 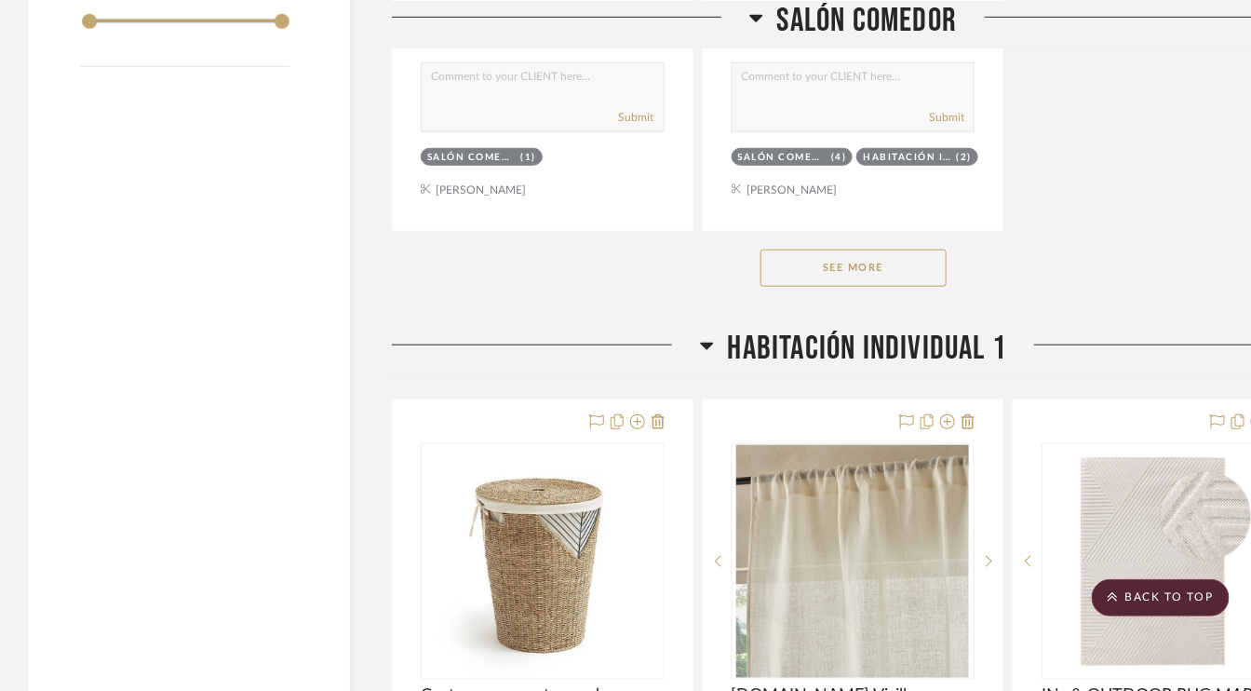 I want to click on div: (4), so click(x=839, y=157).